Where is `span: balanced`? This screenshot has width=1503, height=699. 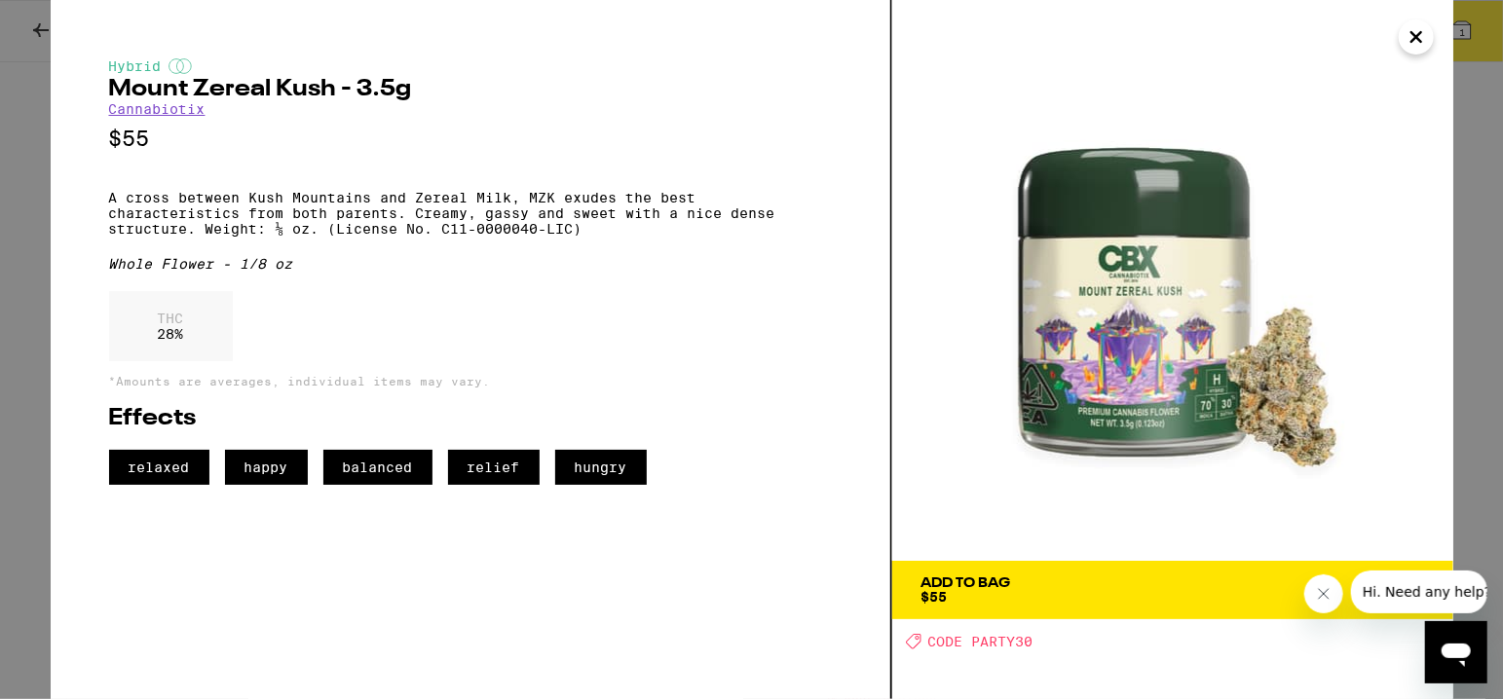
span: balanced is located at coordinates (378, 468).